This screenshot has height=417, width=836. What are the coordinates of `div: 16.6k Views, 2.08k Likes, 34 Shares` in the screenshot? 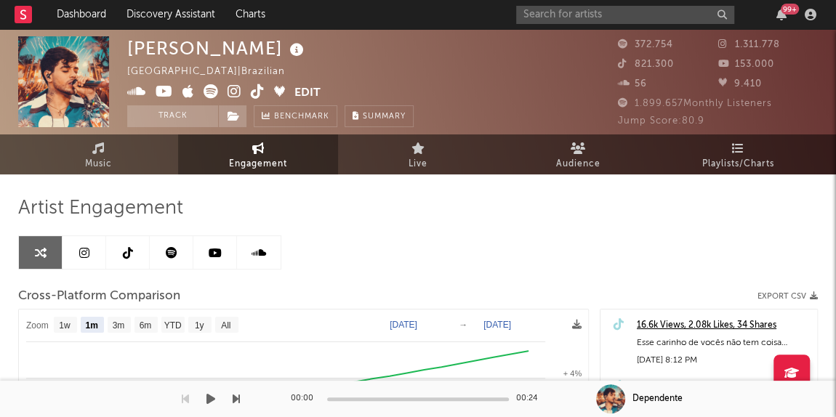 It's located at (723, 326).